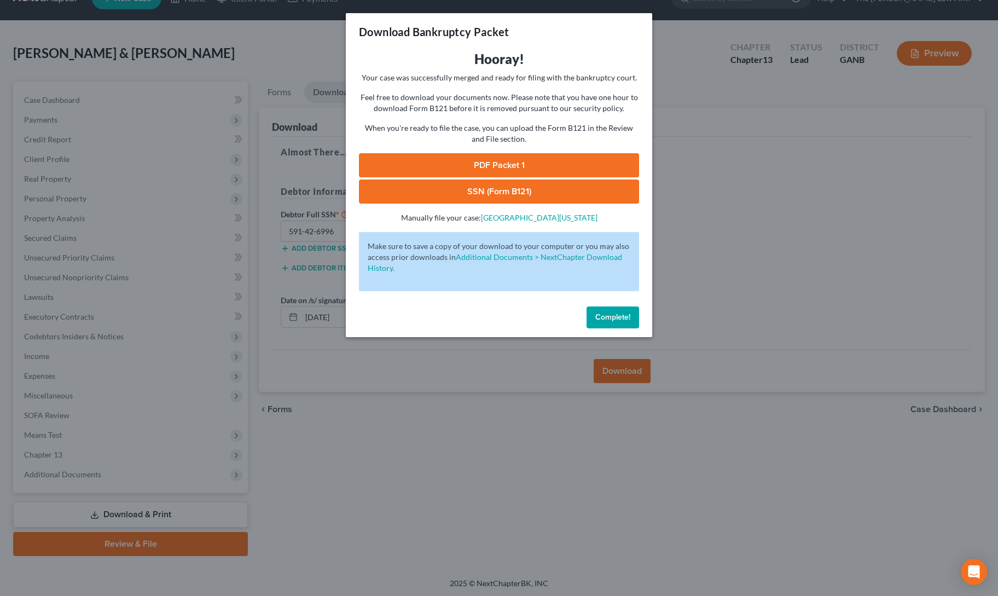  Describe the element at coordinates (495, 262) in the screenshot. I see `a: Additional Documents > NextChapter Download History.` at that location.